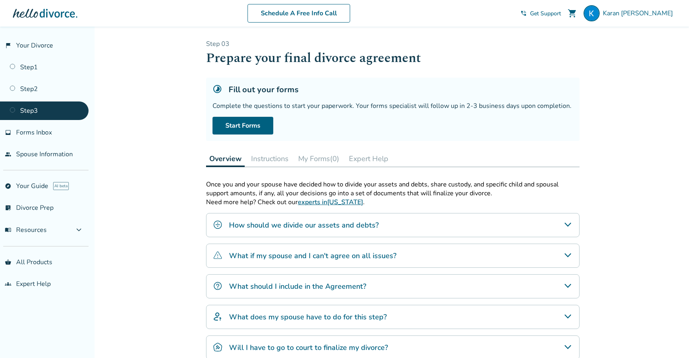 The height and width of the screenshot is (358, 689). What do you see at coordinates (297, 286) in the screenshot?
I see `h4: What should I include in the Agreement?` at bounding box center [297, 286].